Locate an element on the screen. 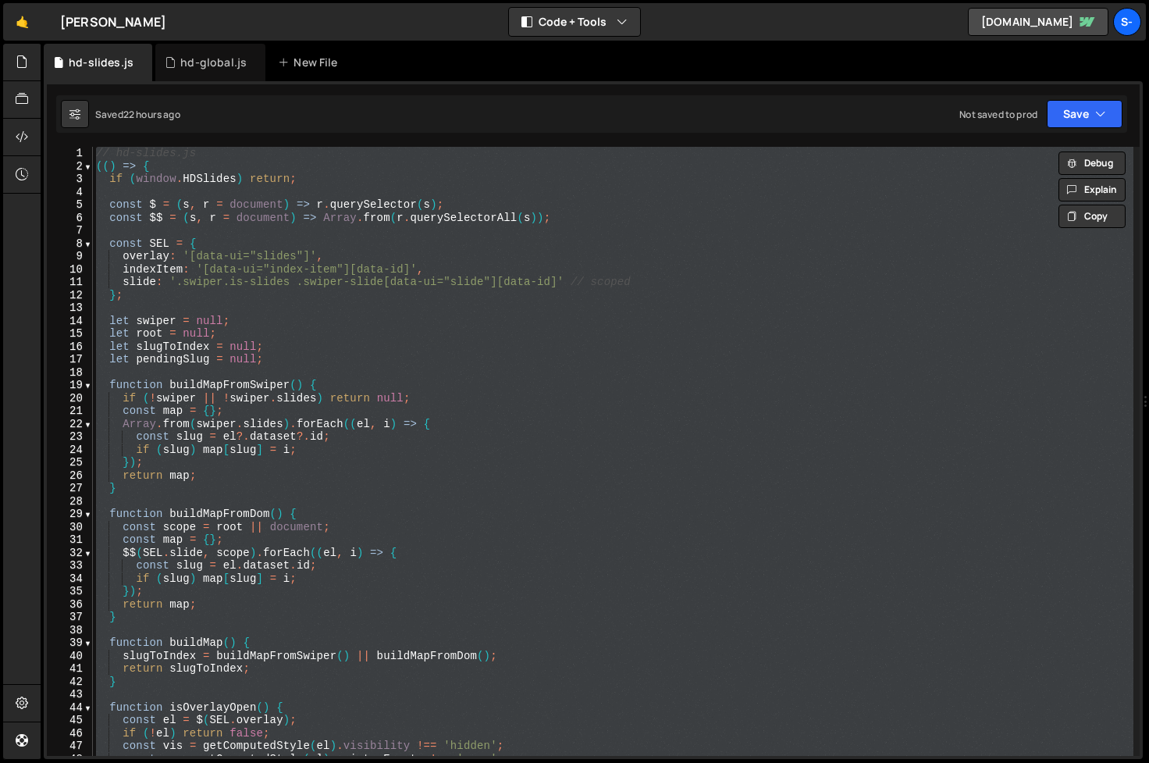 The image size is (1149, 763). div: Saved is located at coordinates (137, 114).